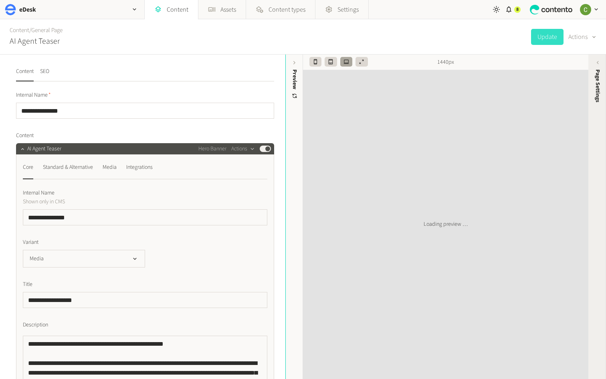 This screenshot has width=606, height=379. Describe the element at coordinates (10, 10) in the screenshot. I see `img: eDesk` at that location.